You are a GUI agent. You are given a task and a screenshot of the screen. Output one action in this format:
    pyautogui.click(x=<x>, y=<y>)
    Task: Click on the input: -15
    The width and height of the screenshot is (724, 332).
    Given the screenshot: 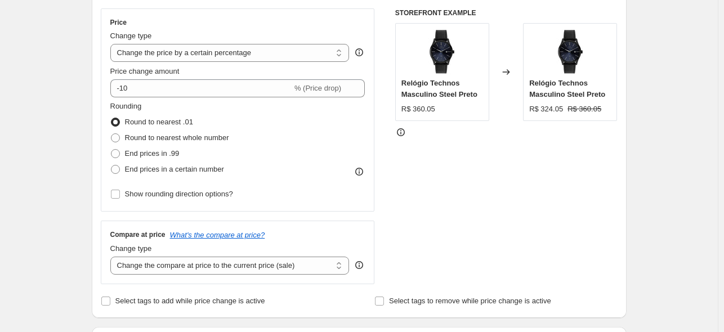 What is the action you would take?
    pyautogui.click(x=201, y=88)
    